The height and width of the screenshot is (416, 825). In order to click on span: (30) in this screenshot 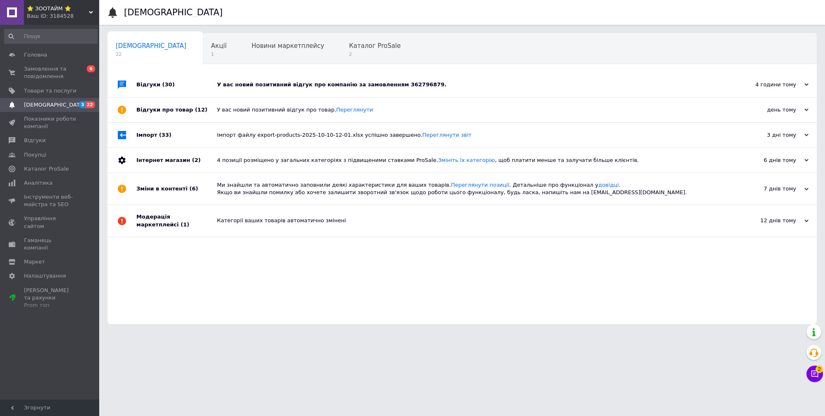, I will do `click(169, 84)`.